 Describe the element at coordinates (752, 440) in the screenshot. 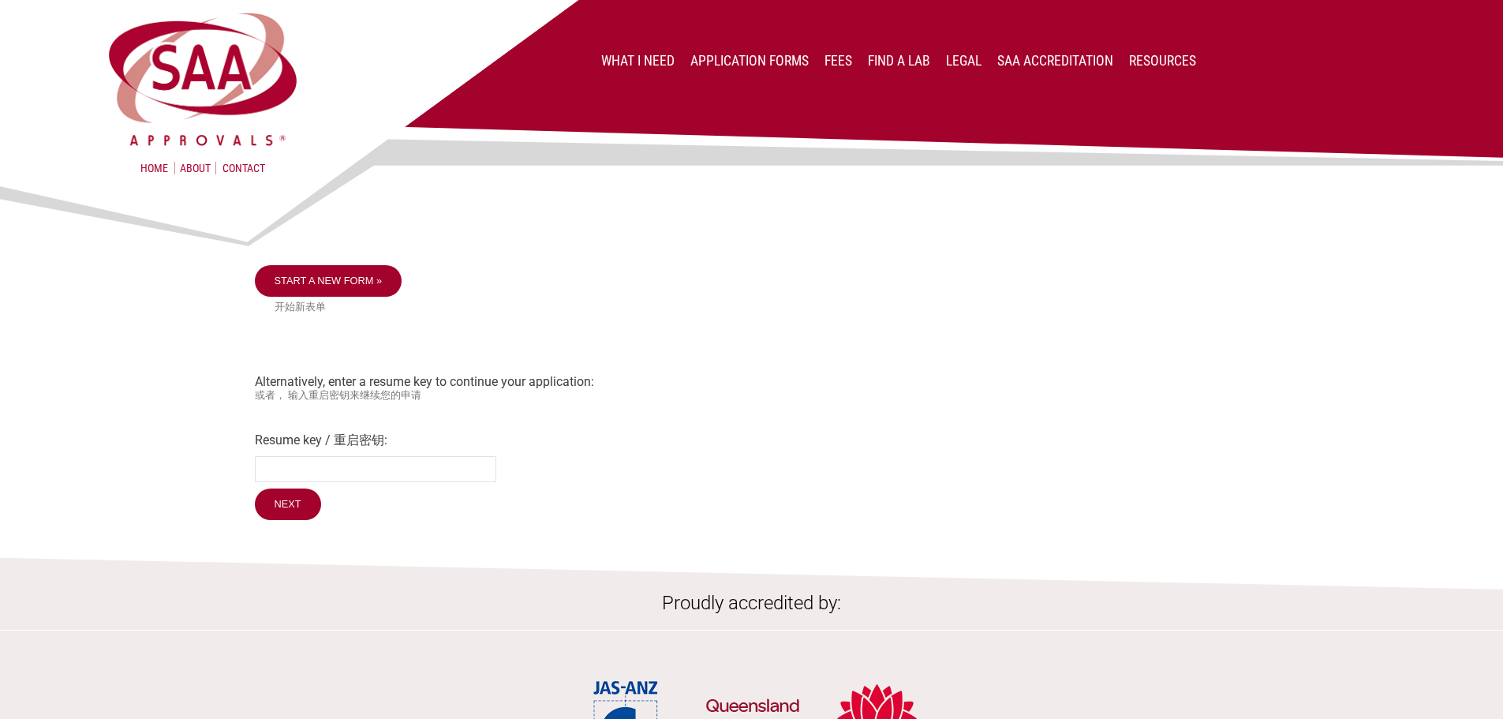

I see `label: Resume key / 重启密钥:` at that location.